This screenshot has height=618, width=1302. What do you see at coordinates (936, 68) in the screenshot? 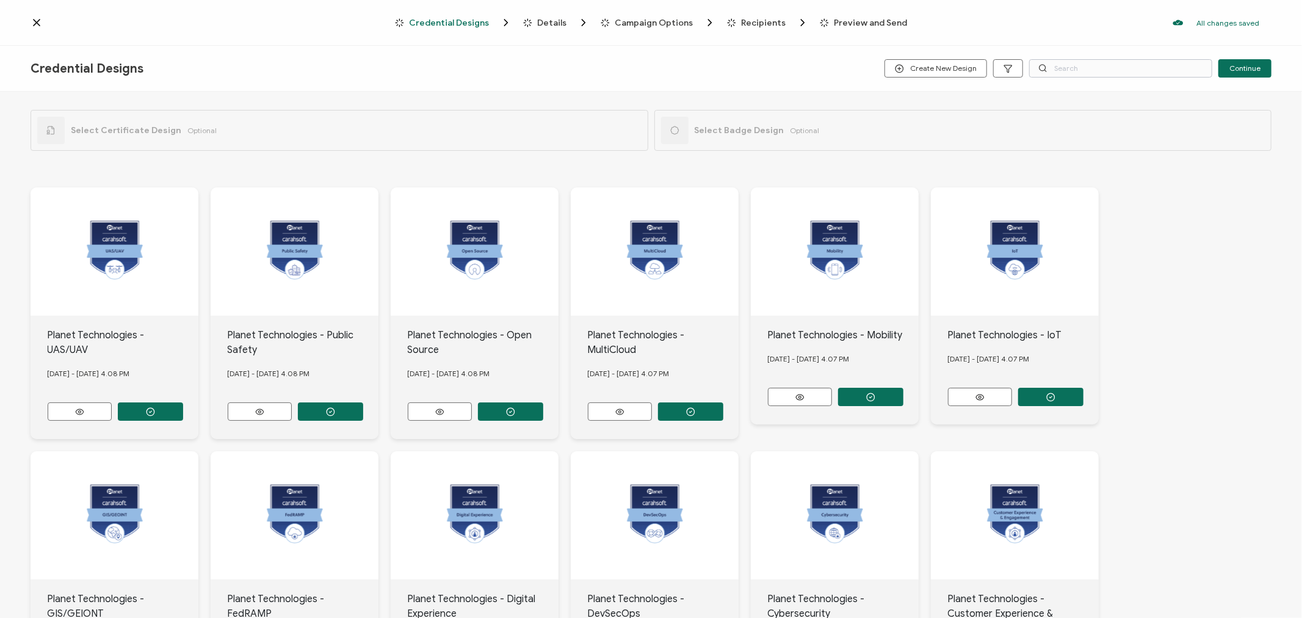
I see `span: Create New Design` at bounding box center [936, 68].